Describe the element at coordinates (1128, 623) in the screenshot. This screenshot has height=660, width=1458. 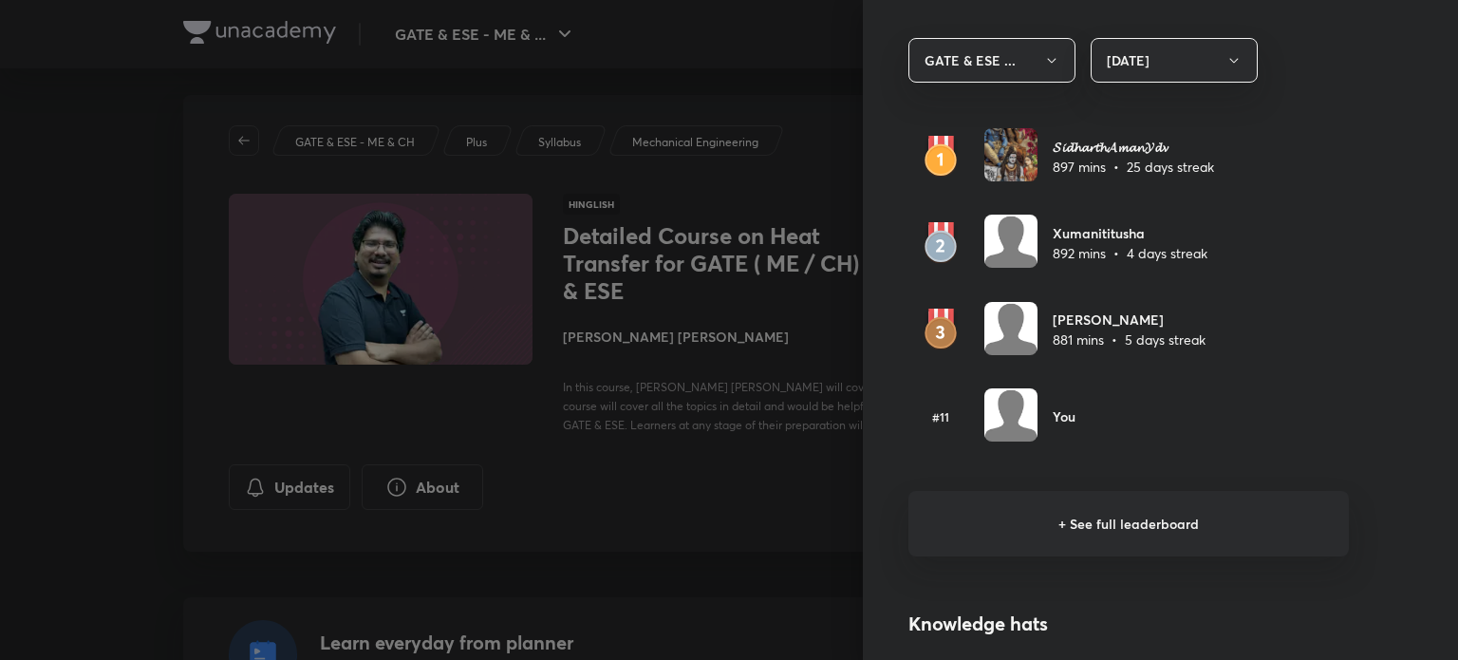
I see `h4: Knowledge hats` at that location.